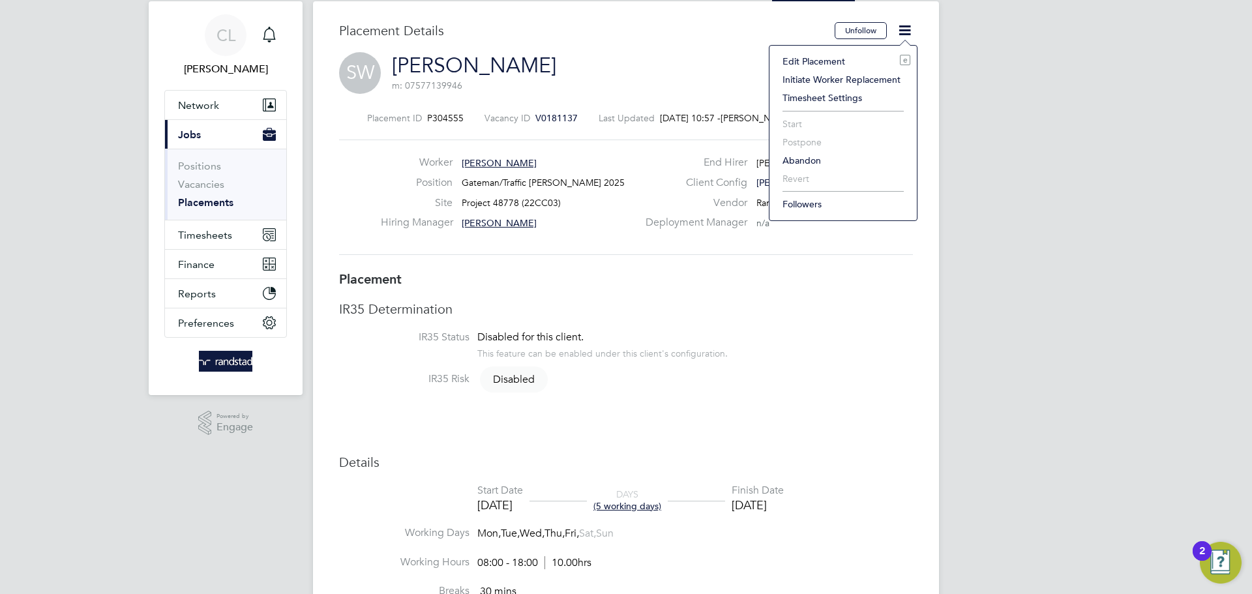  Describe the element at coordinates (189, 134) in the screenshot. I see `span: Jobs` at that location.